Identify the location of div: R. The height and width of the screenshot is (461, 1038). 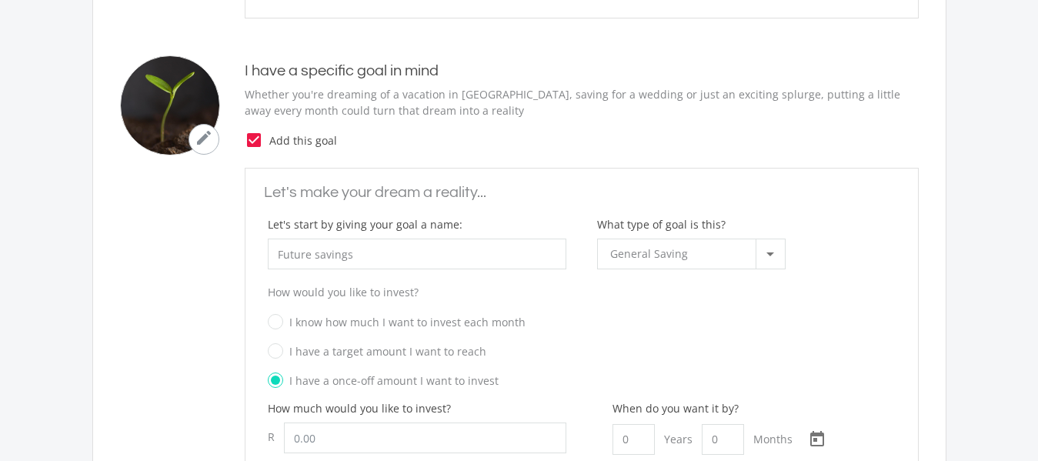
(276, 436).